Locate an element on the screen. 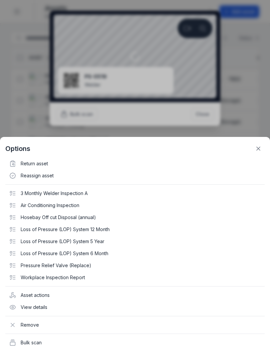 This screenshot has width=270, height=354. strong: Options is located at coordinates (18, 149).